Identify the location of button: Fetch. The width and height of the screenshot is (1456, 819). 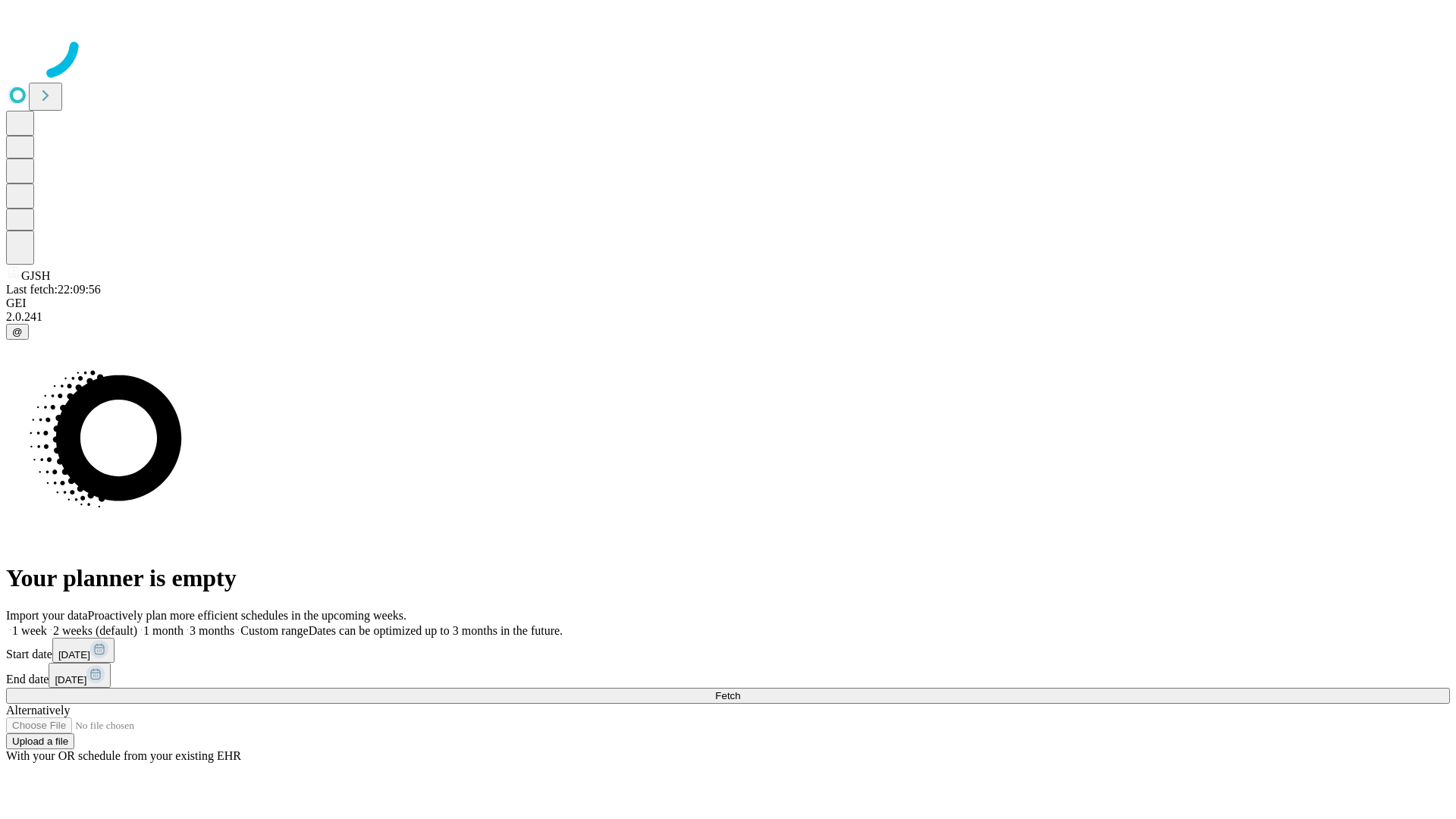
(728, 695).